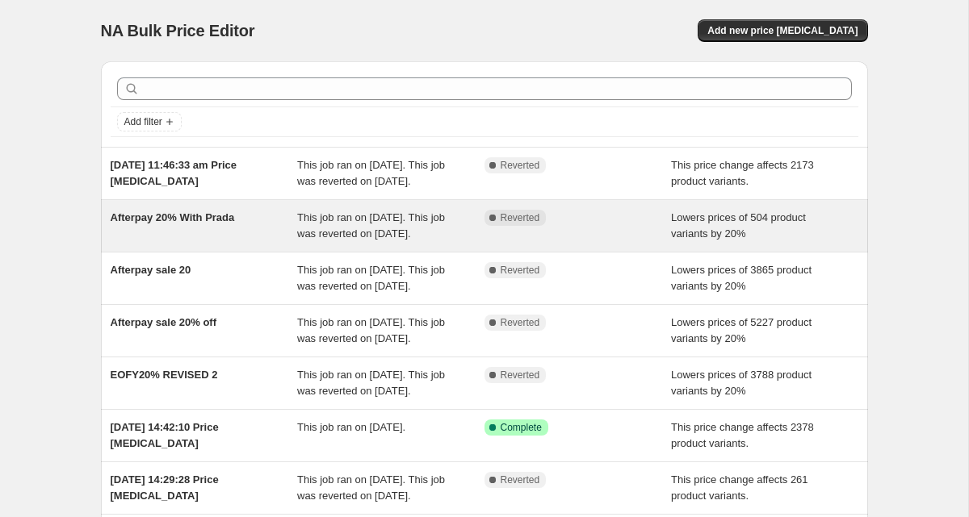 The image size is (969, 517). I want to click on span: Add filter, so click(143, 122).